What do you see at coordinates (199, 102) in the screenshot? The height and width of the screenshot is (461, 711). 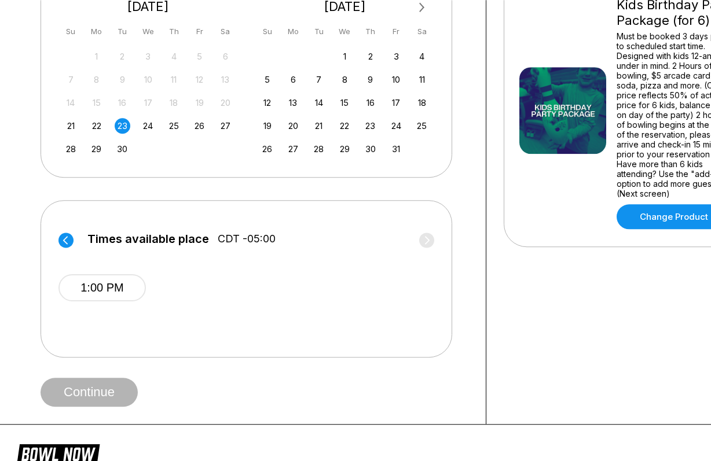 I see `div: Not available Friday, September 19th, 2025` at bounding box center [199, 102].